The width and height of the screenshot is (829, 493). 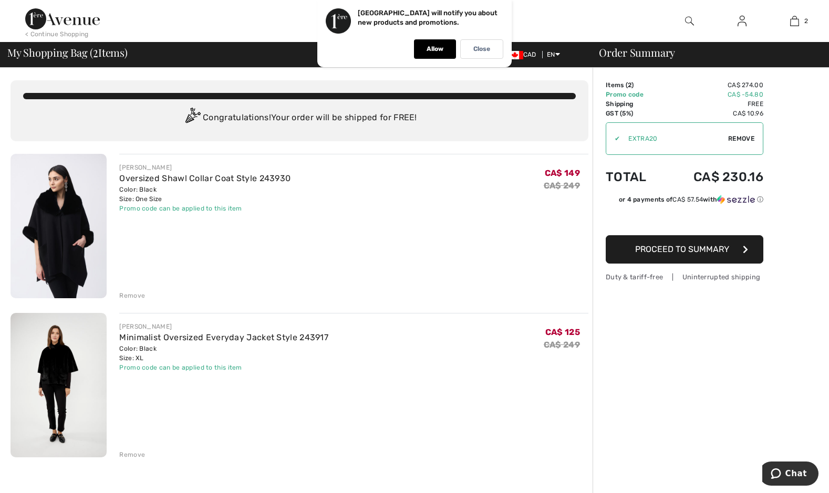 What do you see at coordinates (684, 201) in the screenshot?
I see `div: or 4 payments ofCA$ 57.54withSezzle Click to learn more about Sezzle` at bounding box center [684, 201].